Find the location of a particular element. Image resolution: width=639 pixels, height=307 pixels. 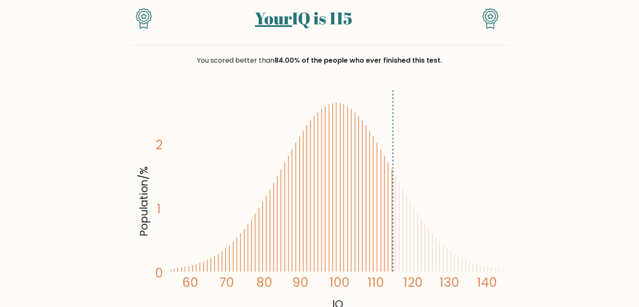

tspan: 140 is located at coordinates (487, 282).